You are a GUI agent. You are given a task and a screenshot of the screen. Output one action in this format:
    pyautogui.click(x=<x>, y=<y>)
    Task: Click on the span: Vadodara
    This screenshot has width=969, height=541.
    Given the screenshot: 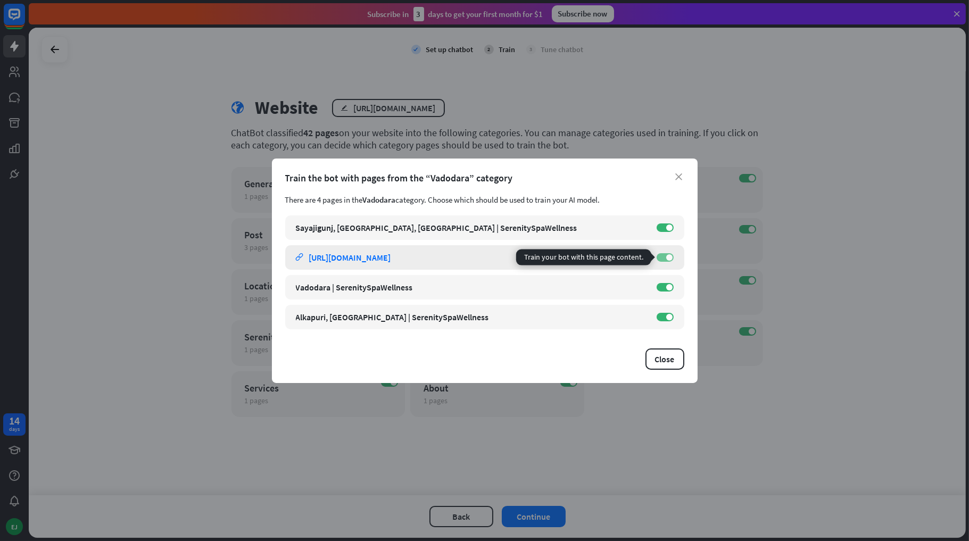 What is the action you would take?
    pyautogui.click(x=379, y=200)
    